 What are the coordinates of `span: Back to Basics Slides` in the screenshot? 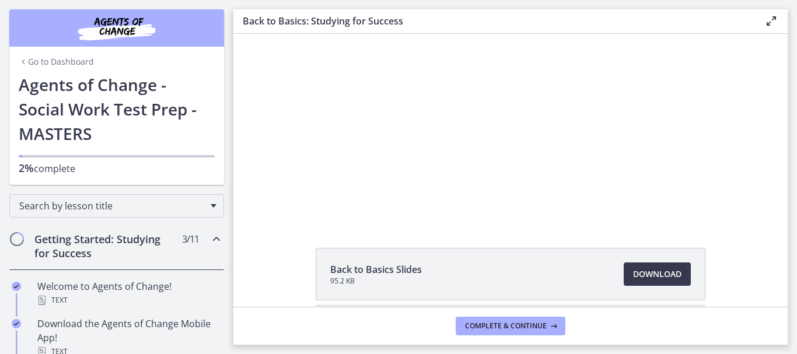 It's located at (376, 270).